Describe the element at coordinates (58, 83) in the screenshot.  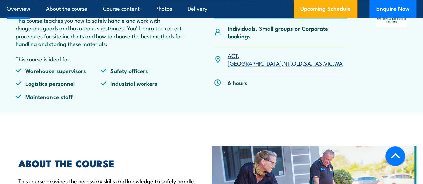
I see `li: Logistics personnel` at that location.